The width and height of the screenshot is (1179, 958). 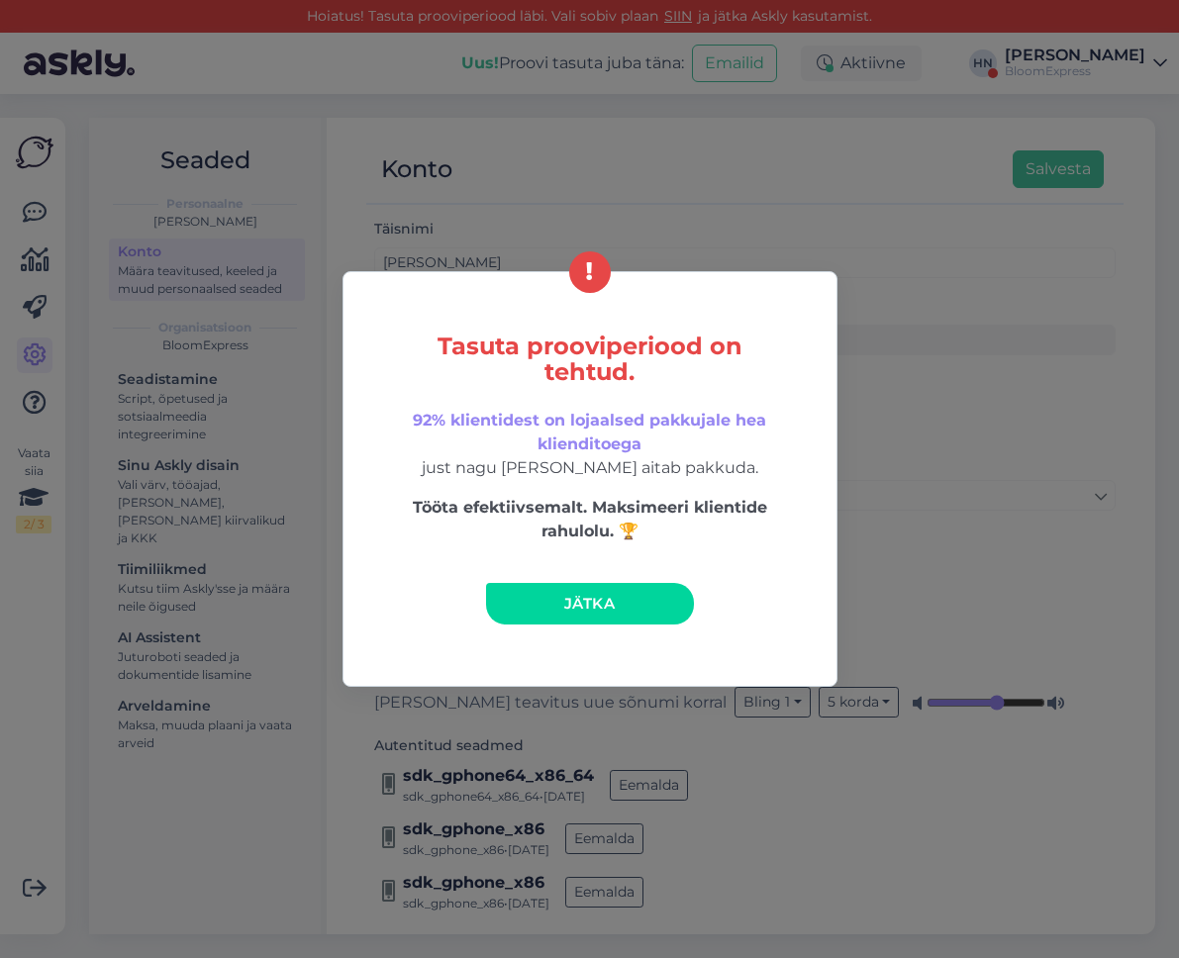 What do you see at coordinates (590, 604) in the screenshot?
I see `a: Jätka` at bounding box center [590, 604].